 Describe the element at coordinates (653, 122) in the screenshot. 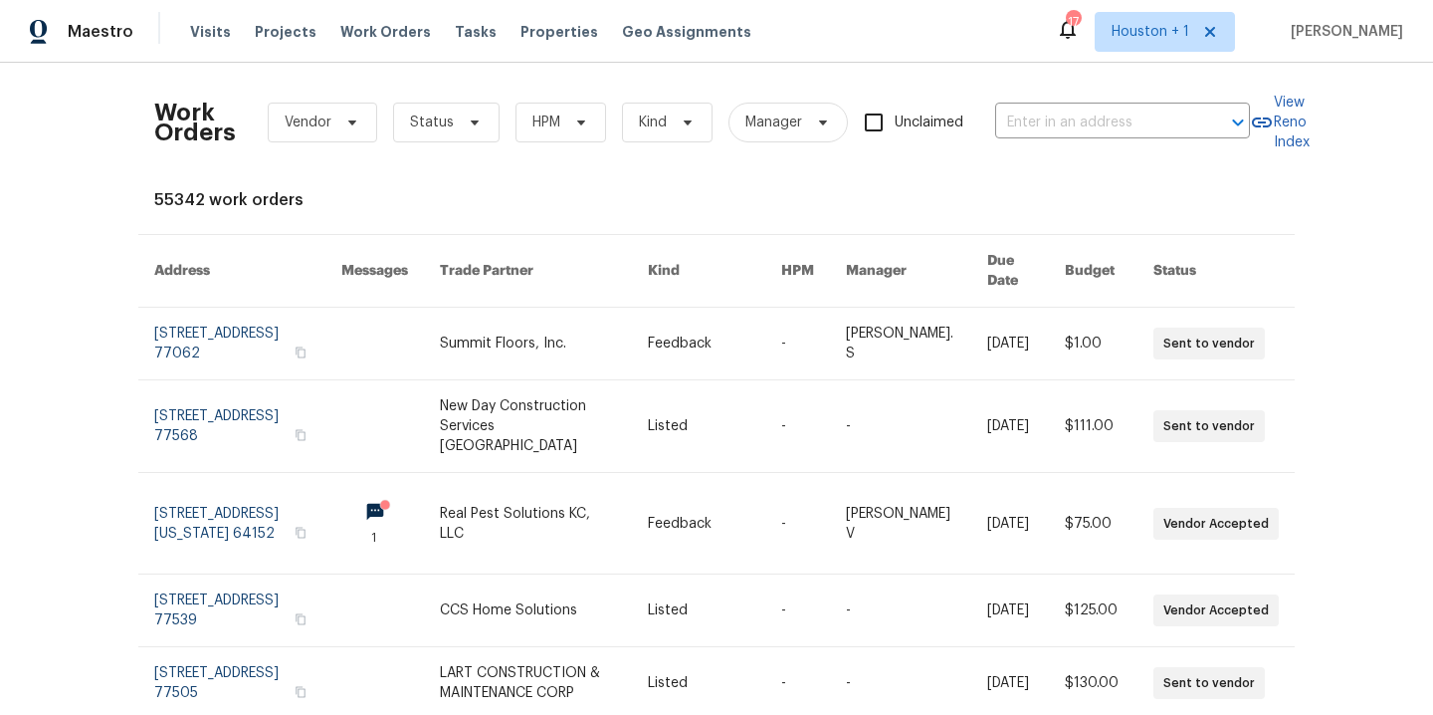

I see `span: Kind` at that location.